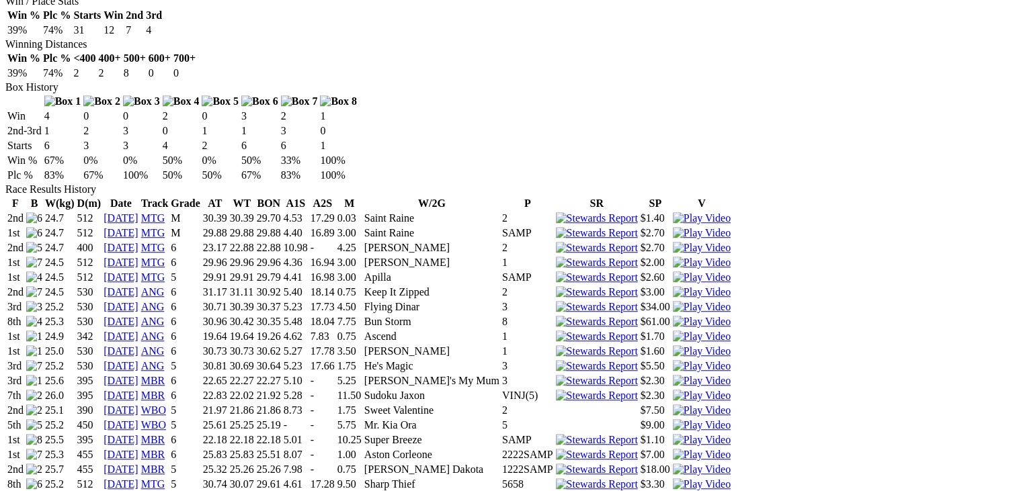 This screenshot has height=491, width=1017. Describe the element at coordinates (62, 175) in the screenshot. I see `td: 83%` at that location.